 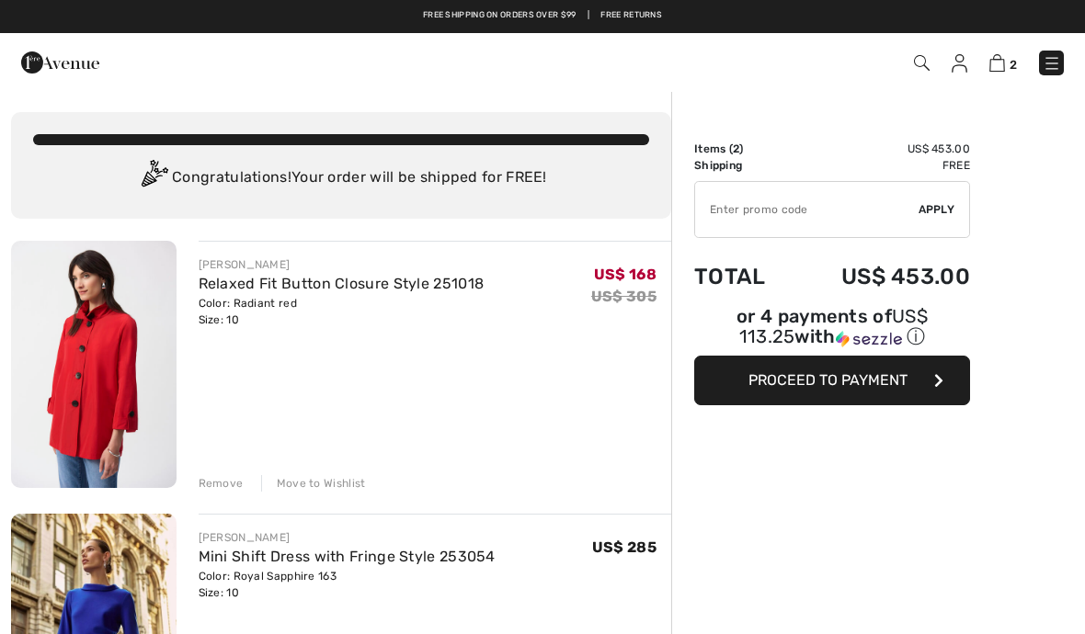 I want to click on input: Promo code, so click(x=806, y=210).